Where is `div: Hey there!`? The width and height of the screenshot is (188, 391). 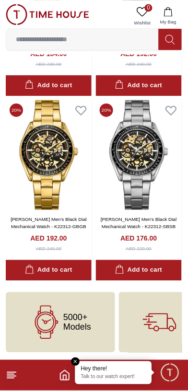 div: Hey there! is located at coordinates (114, 370).